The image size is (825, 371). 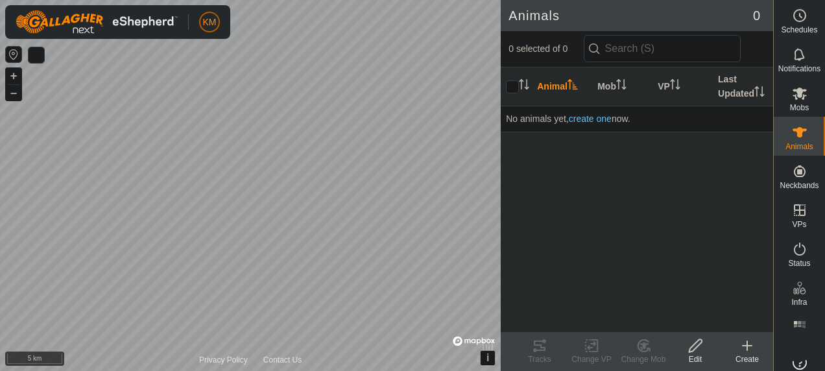 What do you see at coordinates (643, 359) in the screenshot?
I see `div: Change Mob` at bounding box center [643, 359].